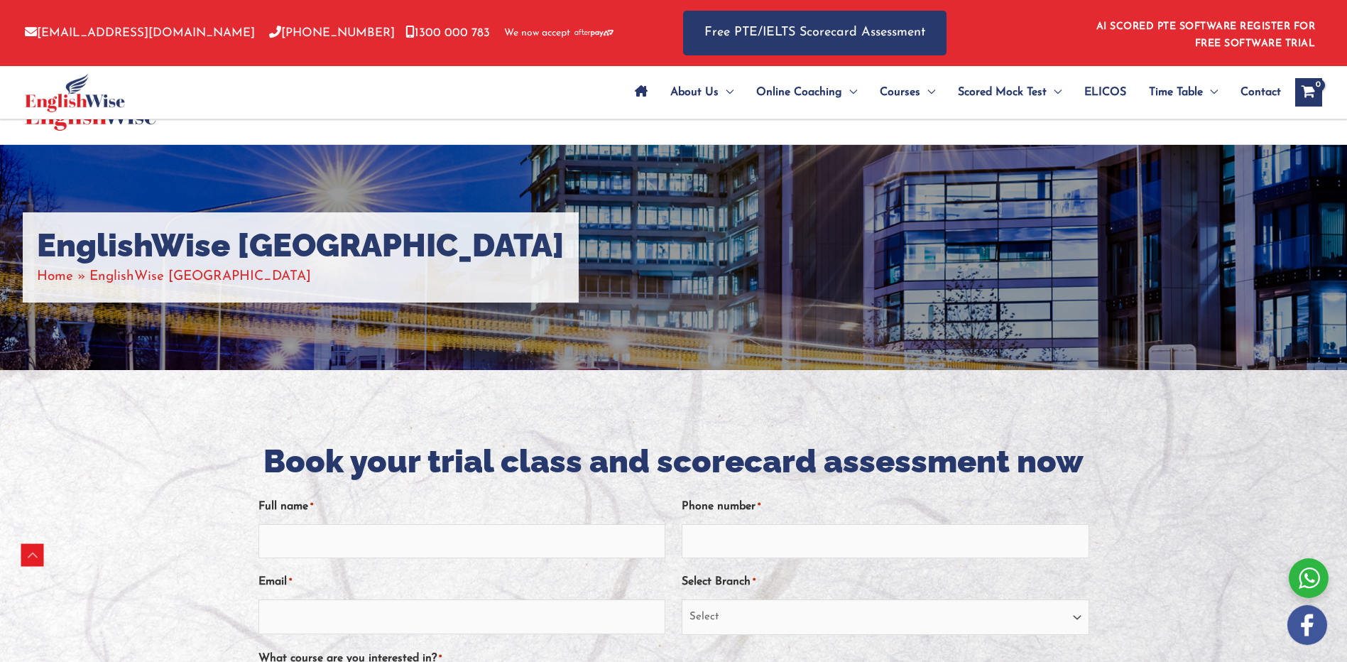  I want to click on a: ELICOS, so click(1105, 92).